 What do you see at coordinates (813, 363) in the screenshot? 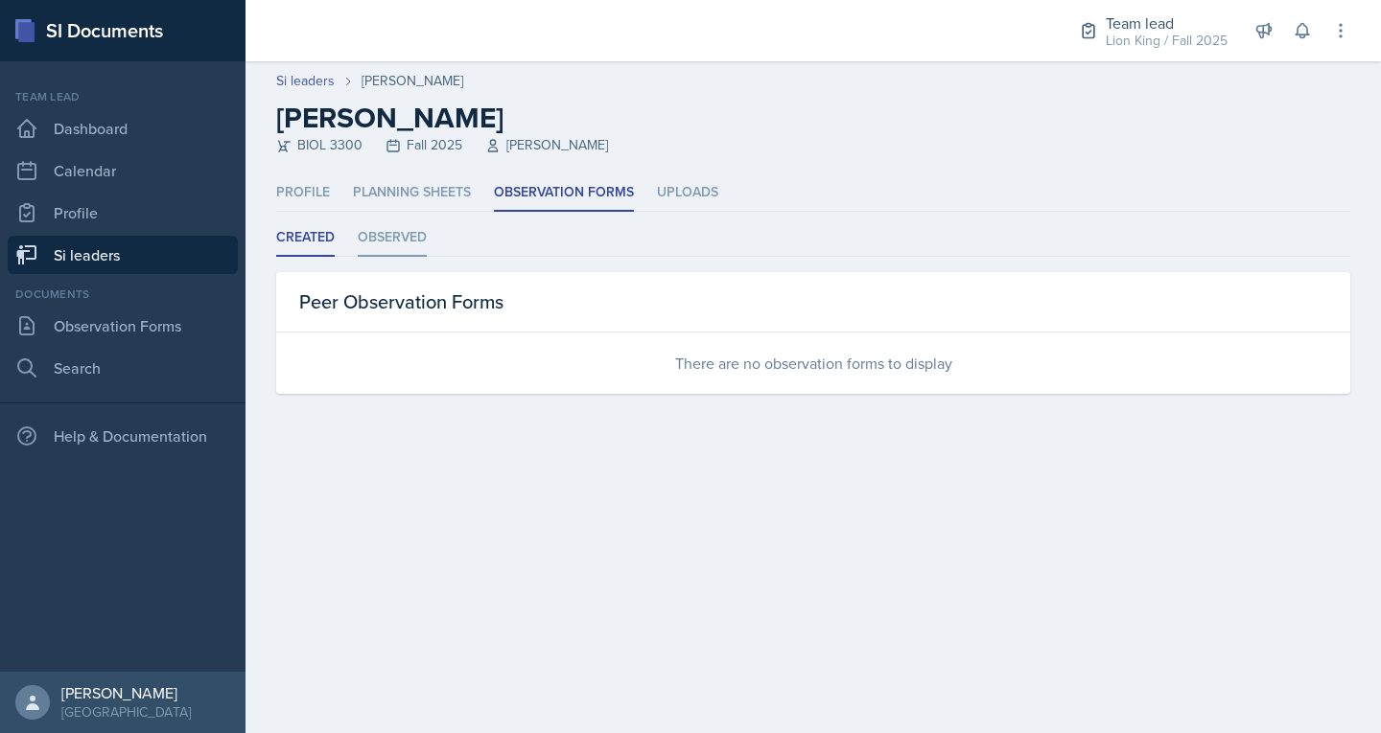
I see `div: There are no observation forms to display` at bounding box center [813, 363].